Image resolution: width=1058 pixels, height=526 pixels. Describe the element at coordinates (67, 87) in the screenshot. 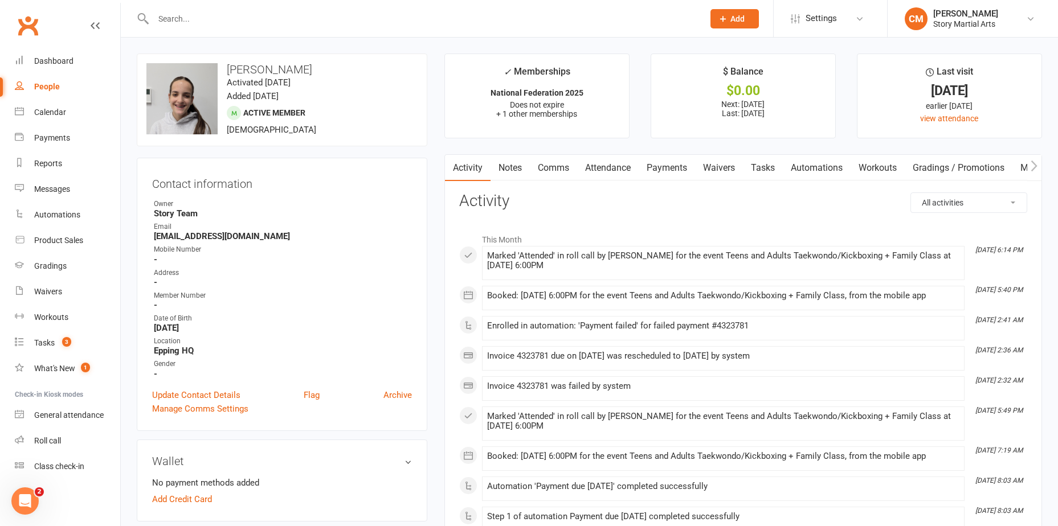

I see `a: People` at that location.